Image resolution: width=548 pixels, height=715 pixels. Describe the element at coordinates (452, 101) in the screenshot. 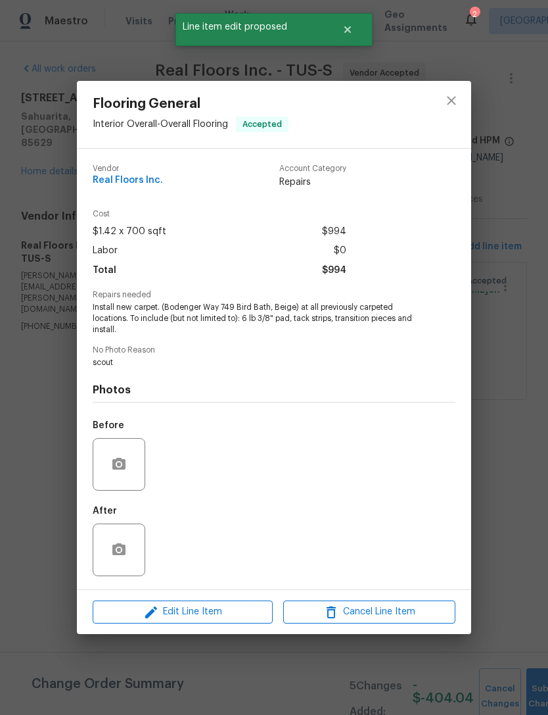

I see `button: close` at that location.